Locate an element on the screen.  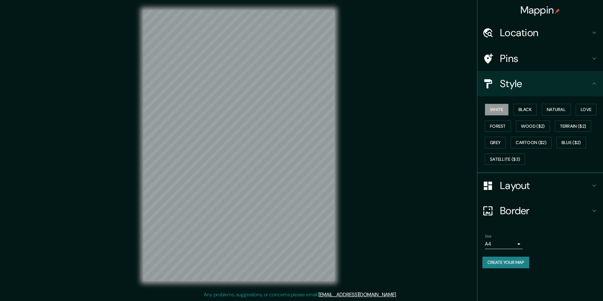
div: Location is located at coordinates (540, 33).